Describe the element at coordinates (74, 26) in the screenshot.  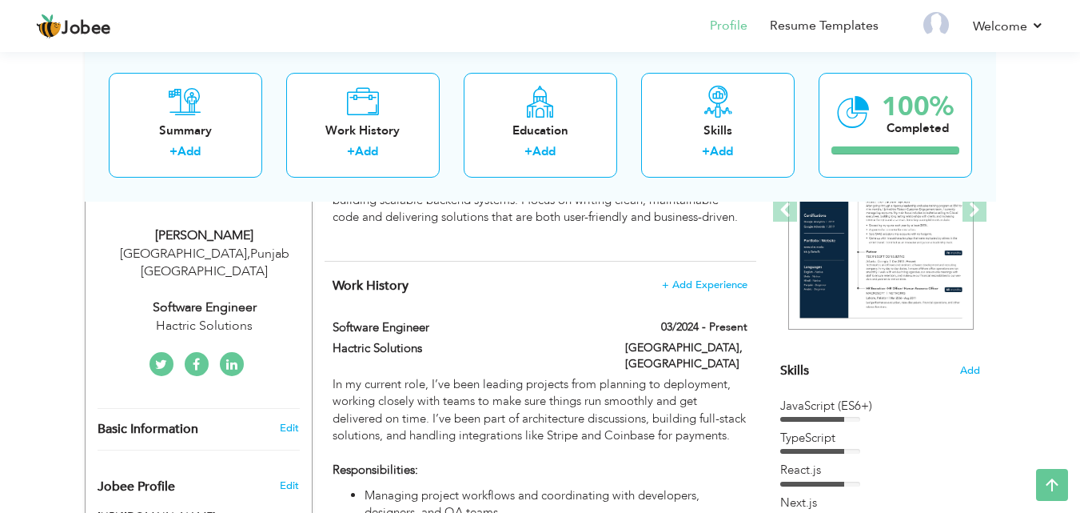
I see `a: Jobee` at that location.